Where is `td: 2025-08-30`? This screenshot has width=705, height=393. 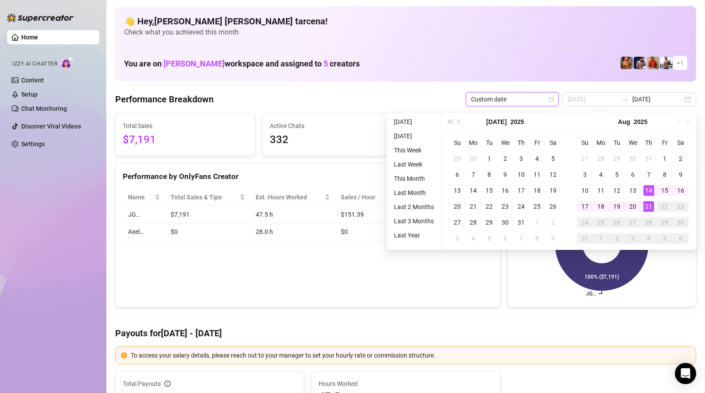
td: 2025-08-30 is located at coordinates (681, 222).